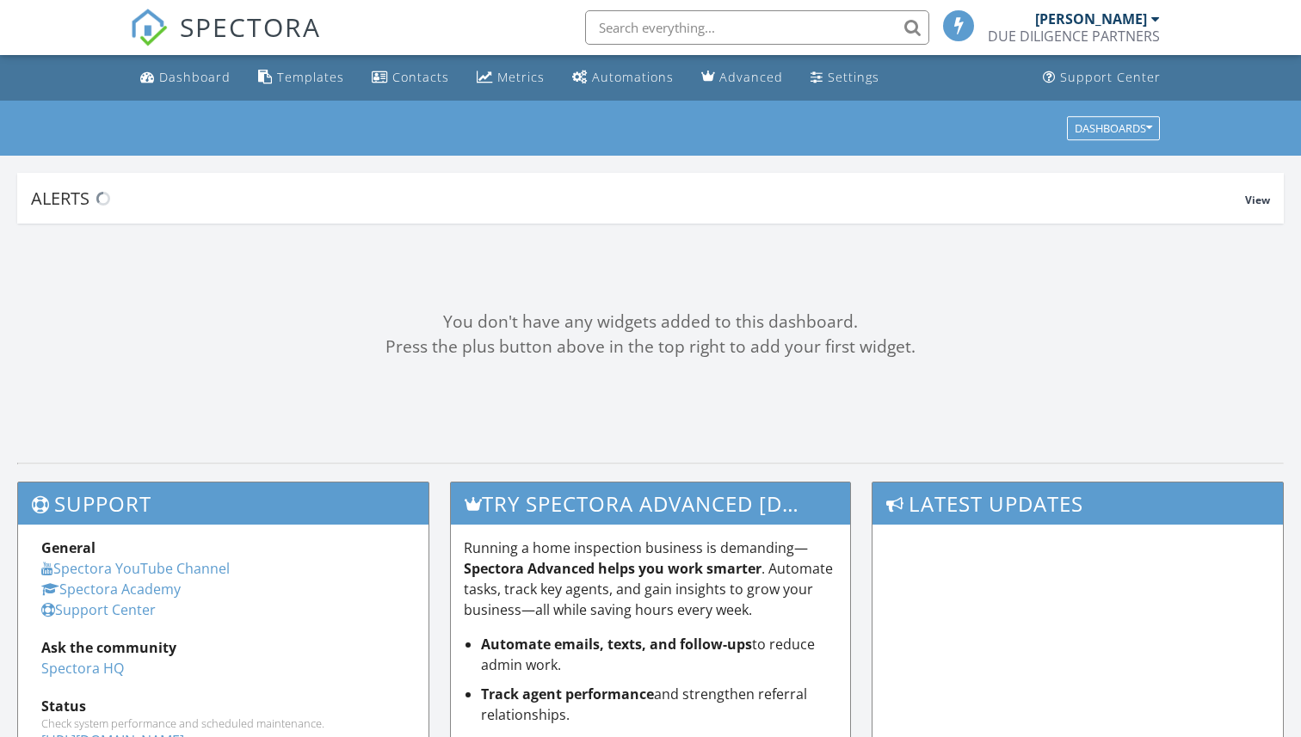  What do you see at coordinates (135, 569) in the screenshot?
I see `a: Spectora YouTube Channel` at bounding box center [135, 569].